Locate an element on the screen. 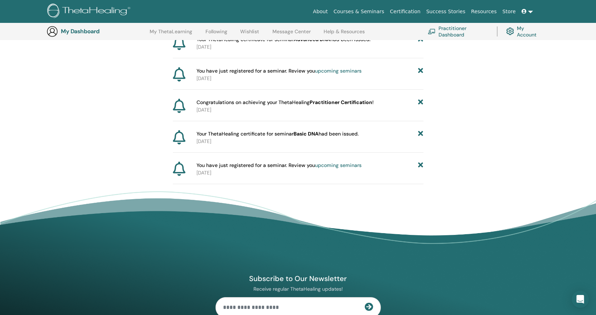 Image resolution: width=596 pixels, height=315 pixels. img: generic-user-icon.jpg is located at coordinates (52, 32).